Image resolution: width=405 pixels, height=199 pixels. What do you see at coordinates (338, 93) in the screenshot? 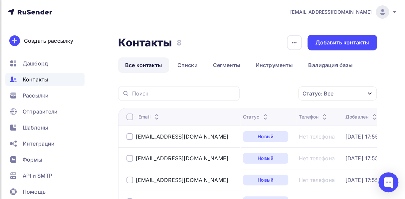
I see `button: Статус: Все` at bounding box center [338, 93].